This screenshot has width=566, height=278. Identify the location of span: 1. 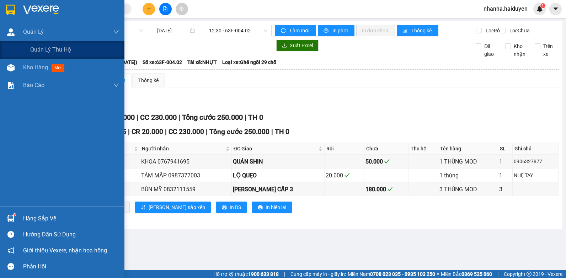
(542, 6).